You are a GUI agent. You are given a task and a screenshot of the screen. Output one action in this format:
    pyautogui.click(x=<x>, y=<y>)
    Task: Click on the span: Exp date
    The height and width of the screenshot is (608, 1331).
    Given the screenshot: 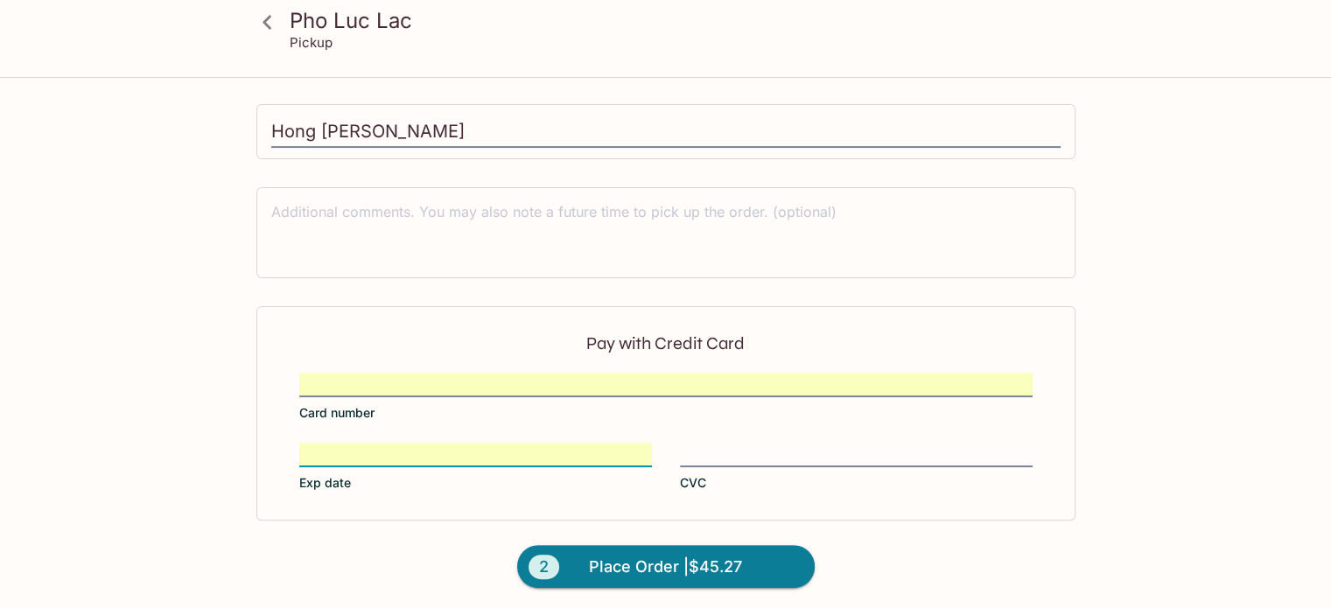 What is the action you would take?
    pyautogui.click(x=325, y=483)
    